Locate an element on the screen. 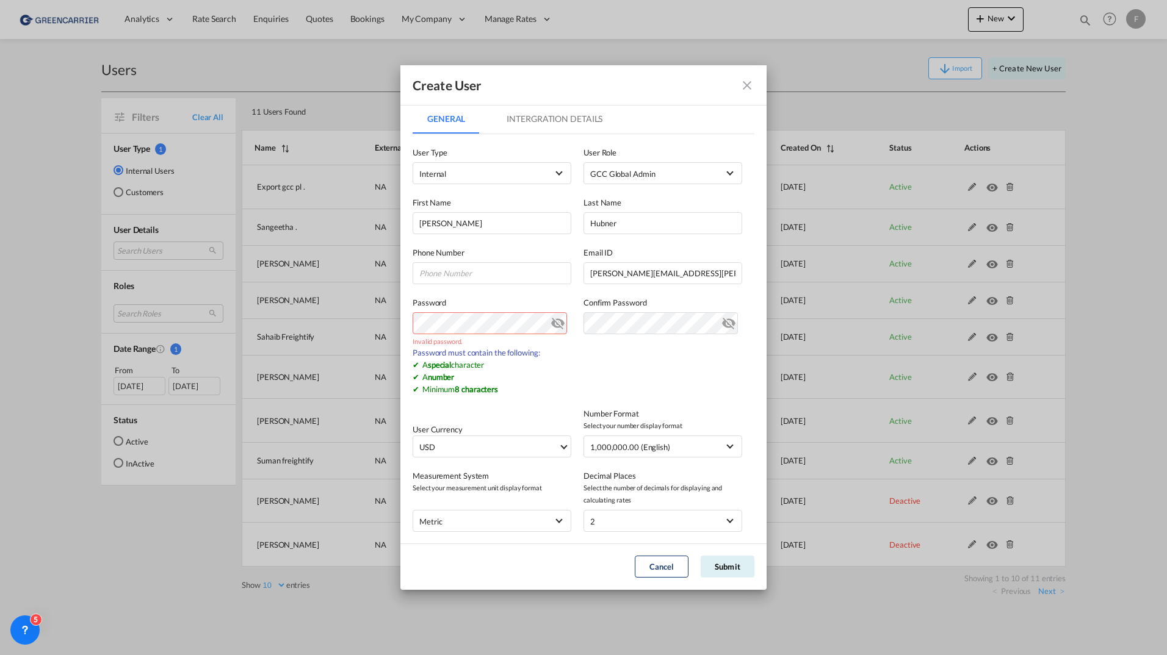 Image resolution: width=1167 pixels, height=655 pixels. input: First name is located at coordinates (492, 223).